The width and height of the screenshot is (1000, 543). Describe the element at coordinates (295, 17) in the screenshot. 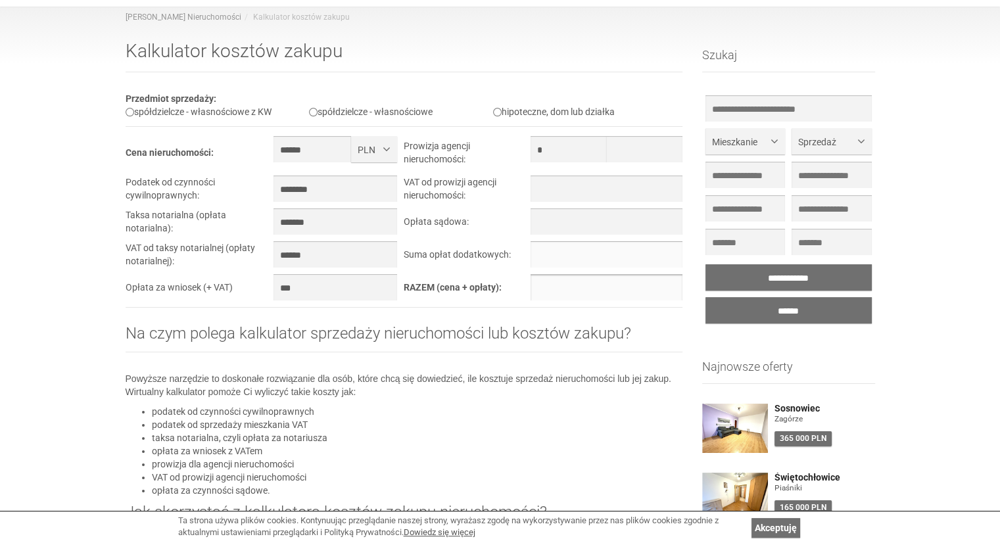

I see `li: Kalkulator kosztów zakupu` at that location.